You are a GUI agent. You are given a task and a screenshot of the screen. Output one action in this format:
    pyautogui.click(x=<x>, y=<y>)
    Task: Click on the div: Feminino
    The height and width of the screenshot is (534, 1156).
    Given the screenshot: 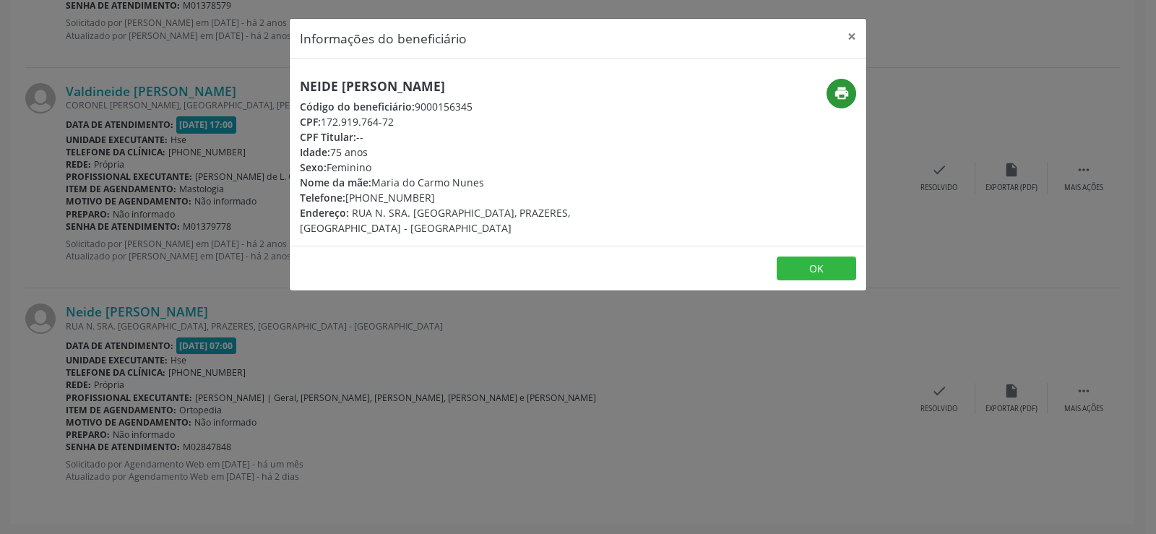 What is the action you would take?
    pyautogui.click(x=482, y=167)
    